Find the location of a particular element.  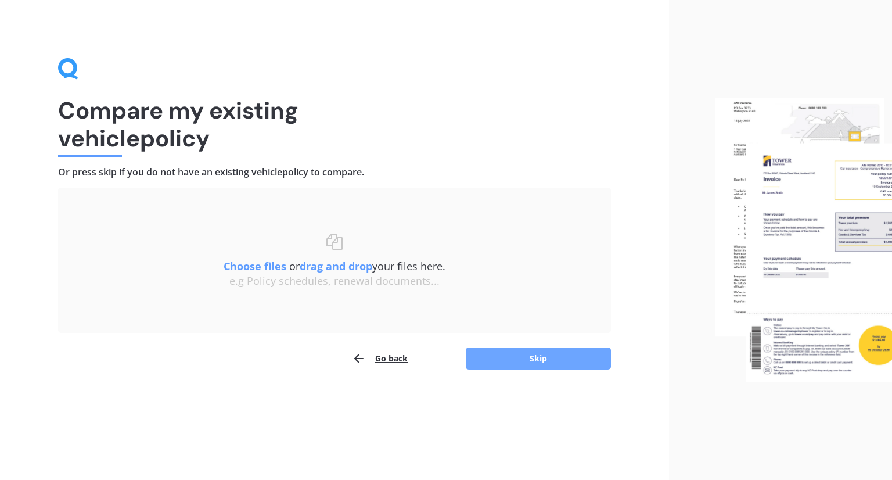

u: Choose files is located at coordinates (255, 266).